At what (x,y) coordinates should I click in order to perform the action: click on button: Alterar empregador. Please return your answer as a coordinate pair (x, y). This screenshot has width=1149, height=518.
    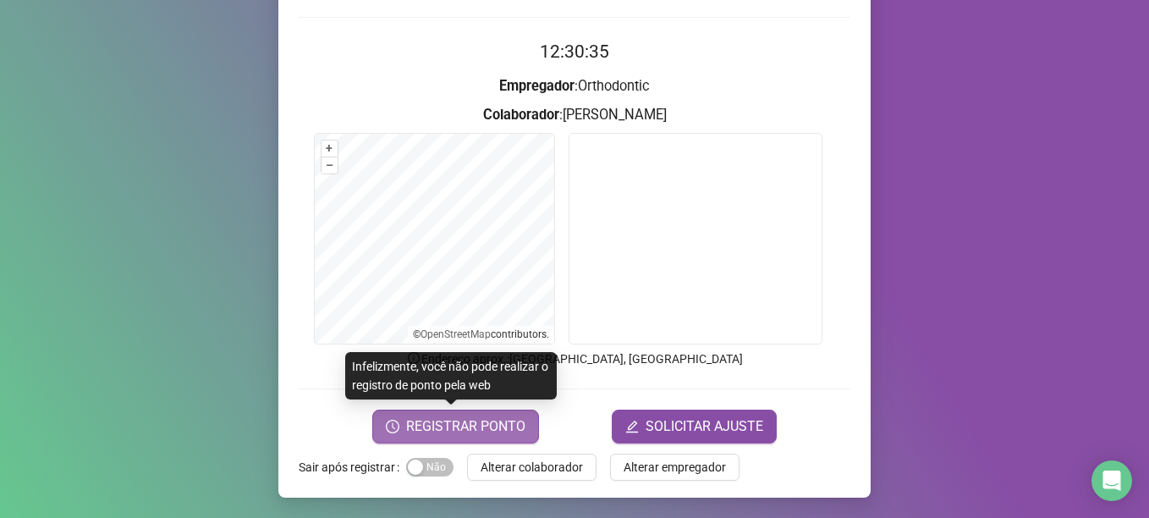
    Looking at the image, I should click on (674, 467).